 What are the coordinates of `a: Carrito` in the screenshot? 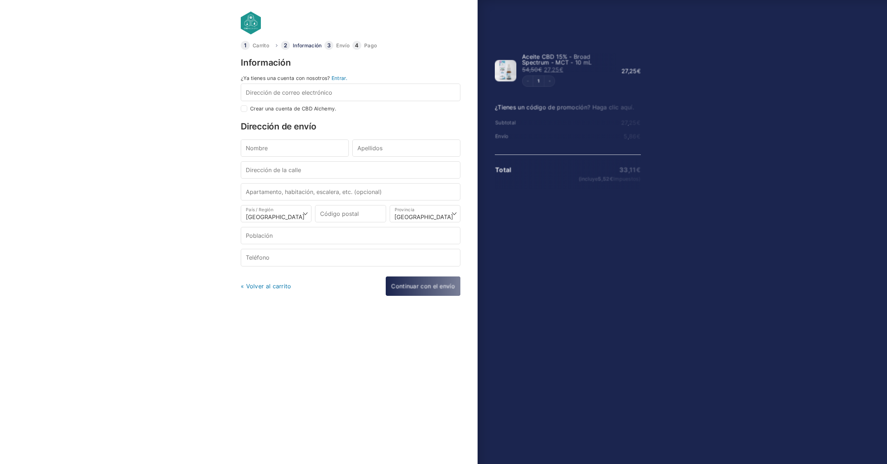 It's located at (261, 46).